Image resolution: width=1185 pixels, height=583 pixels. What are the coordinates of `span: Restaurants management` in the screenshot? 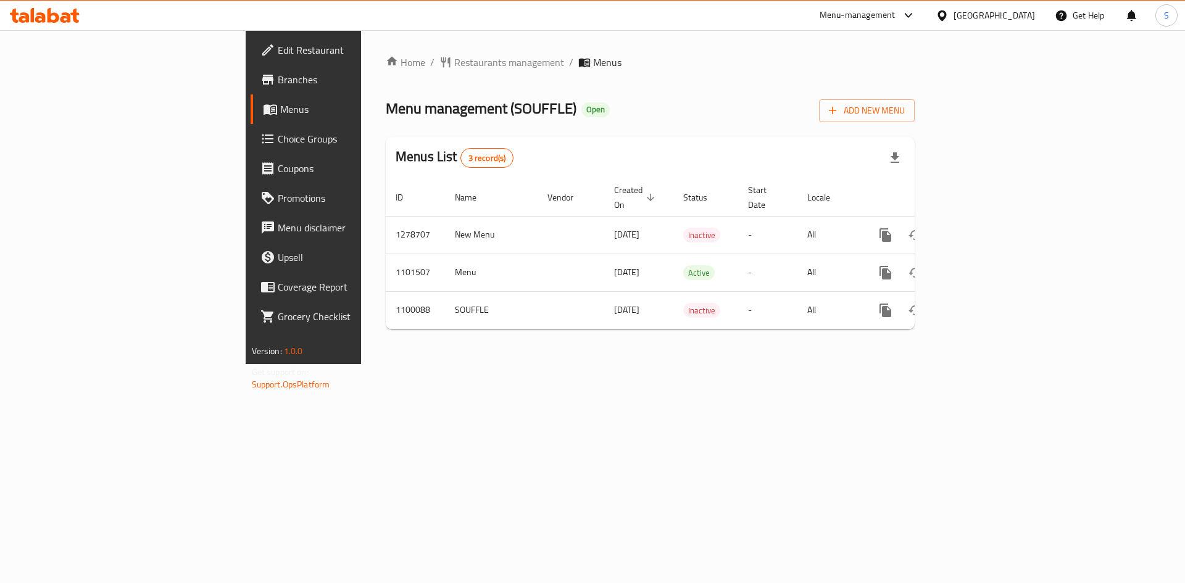 It's located at (509, 62).